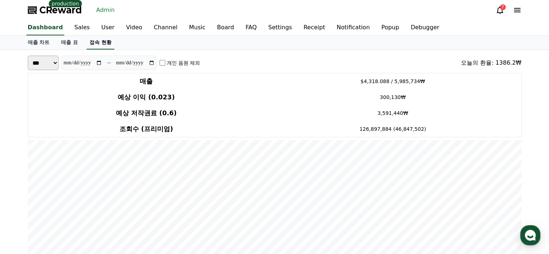 The height and width of the screenshot is (254, 549). I want to click on h4: 조회수 (프리미엄), so click(146, 129).